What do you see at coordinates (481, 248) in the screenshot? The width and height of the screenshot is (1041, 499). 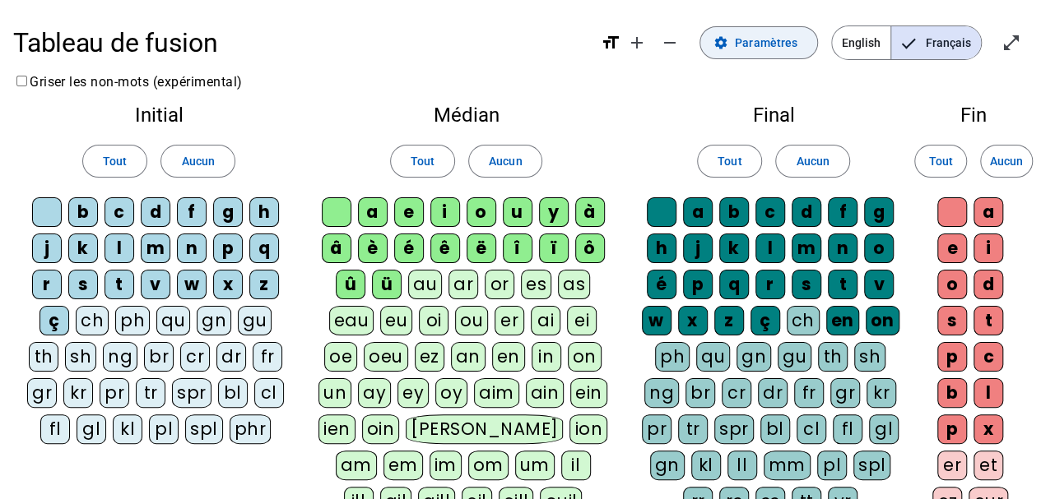 I see `div: ë` at bounding box center [481, 248].